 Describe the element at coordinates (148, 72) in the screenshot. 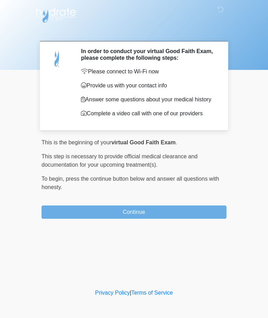

I see `p: Please connect to Wi-Fi now` at that location.